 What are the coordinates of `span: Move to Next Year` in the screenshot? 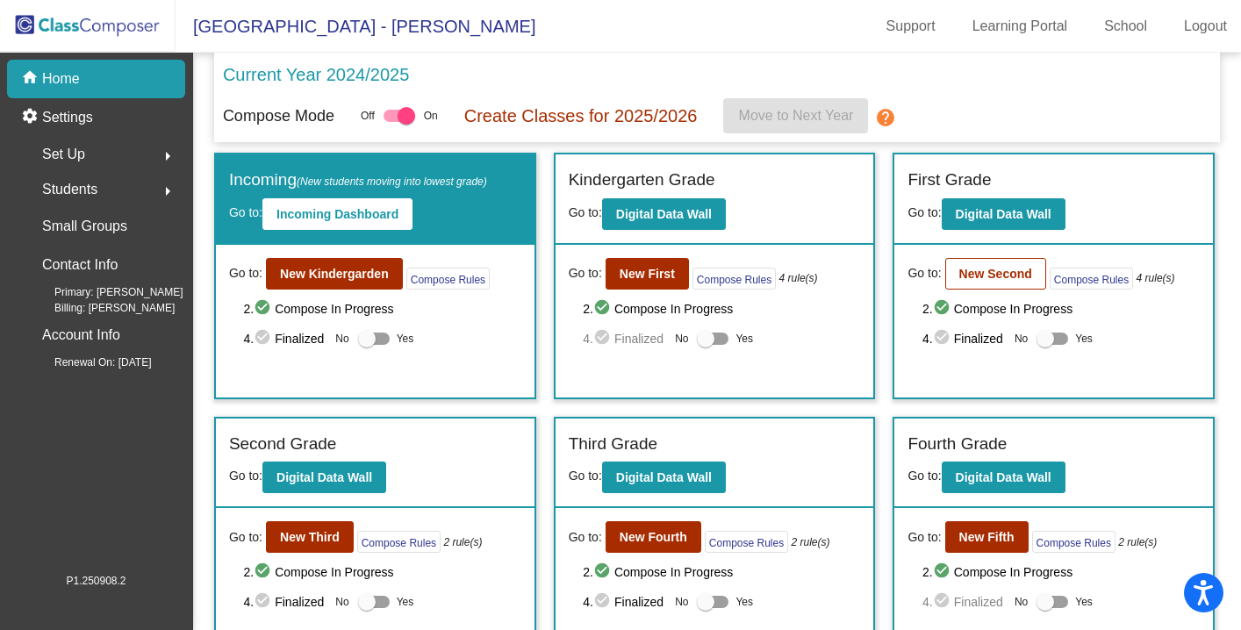 It's located at (796, 115).